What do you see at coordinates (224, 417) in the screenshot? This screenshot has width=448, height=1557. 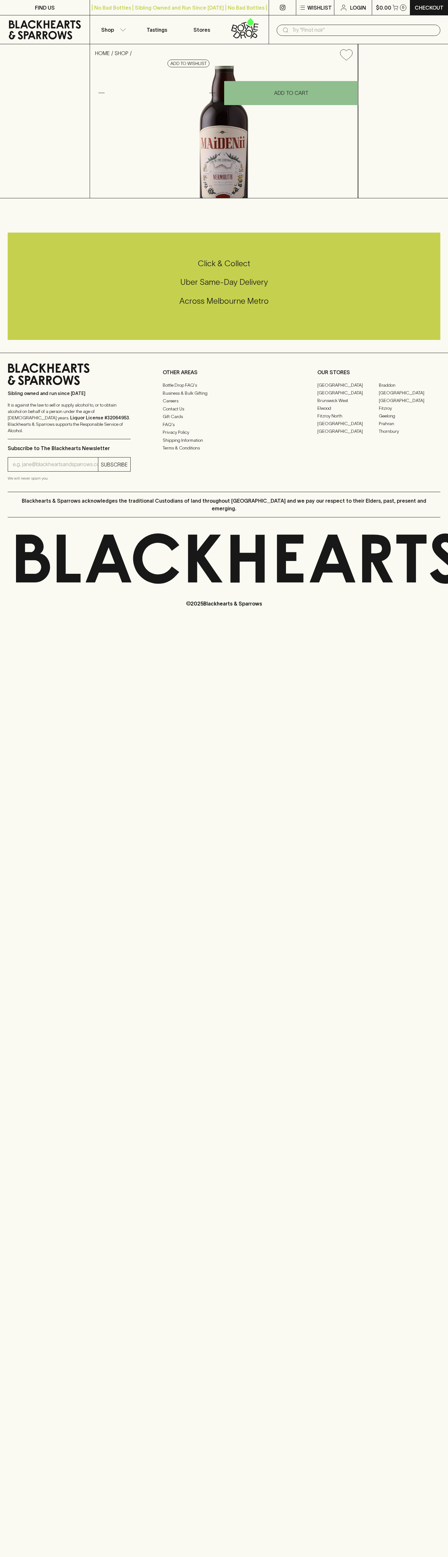 I see `a: Gift Cards` at bounding box center [224, 417].